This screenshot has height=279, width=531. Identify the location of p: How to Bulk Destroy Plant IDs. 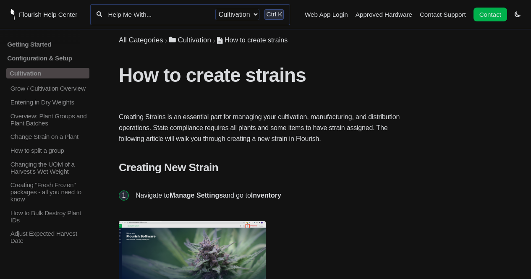
(50, 217).